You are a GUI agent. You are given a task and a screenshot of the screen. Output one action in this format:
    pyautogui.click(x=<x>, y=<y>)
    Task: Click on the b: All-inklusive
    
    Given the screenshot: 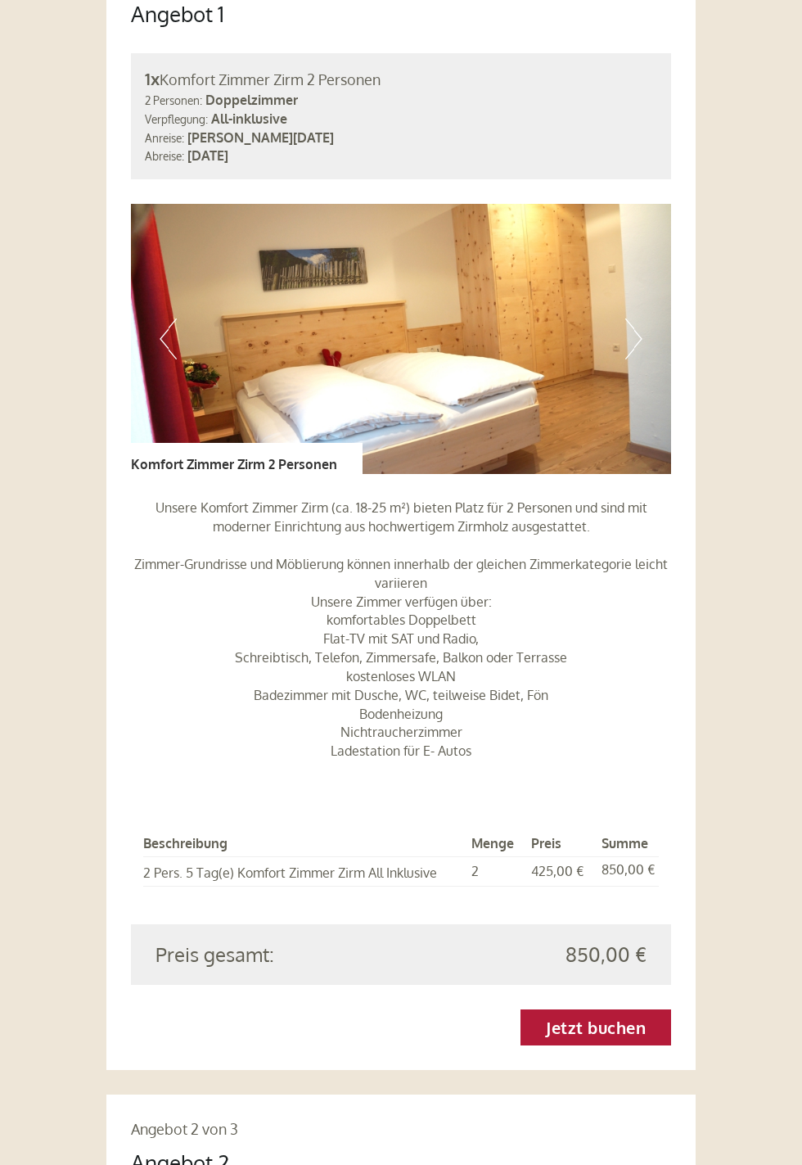 What is the action you would take?
    pyautogui.click(x=249, y=119)
    